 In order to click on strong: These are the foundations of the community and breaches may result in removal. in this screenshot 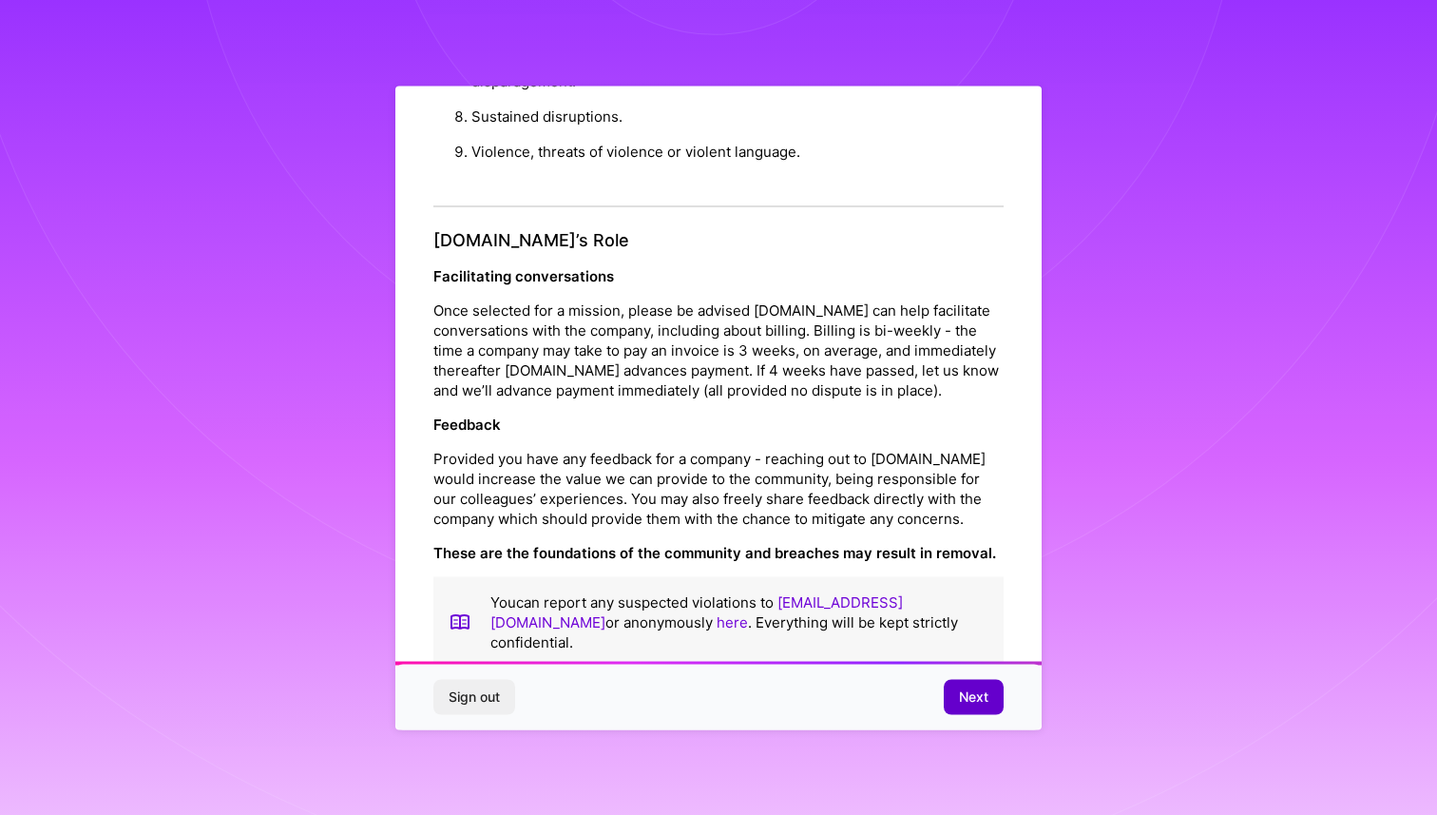, I will do `click(715, 551)`.